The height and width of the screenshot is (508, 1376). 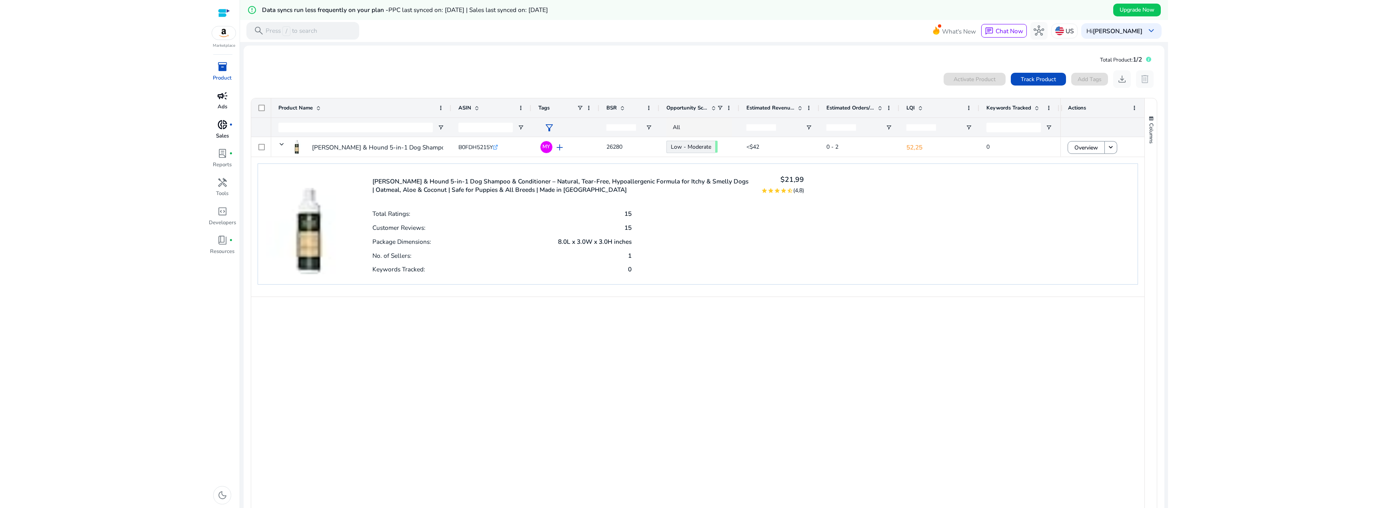 I want to click on span: B0FDH5215Y, so click(x=475, y=147).